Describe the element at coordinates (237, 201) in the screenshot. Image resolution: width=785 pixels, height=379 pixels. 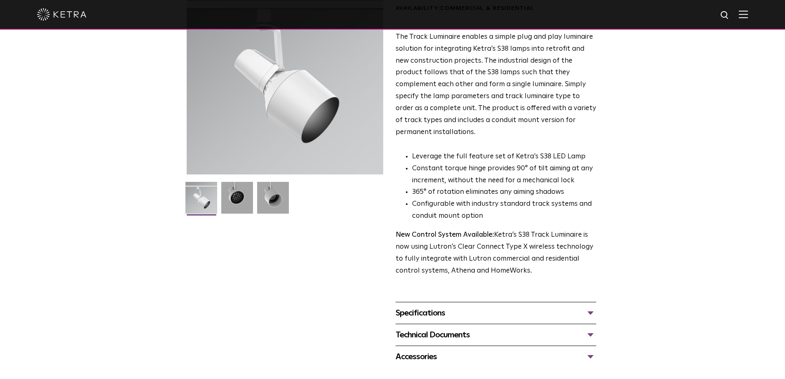
I see `img: 3b1b0dc7630e9da69e6b` at that location.